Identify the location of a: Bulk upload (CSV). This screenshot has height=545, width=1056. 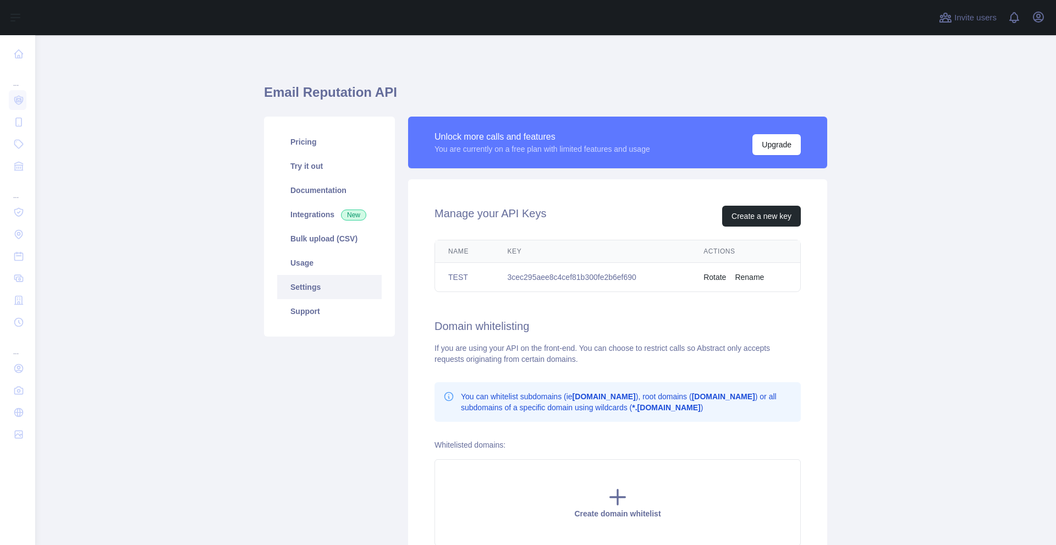
(330, 239).